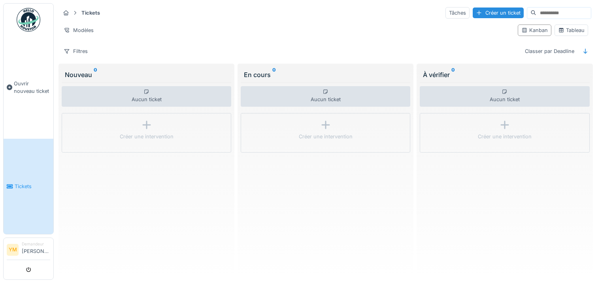 This screenshot has height=283, width=598. I want to click on img: Badge_color-CXgf-gQk.svg, so click(28, 20).